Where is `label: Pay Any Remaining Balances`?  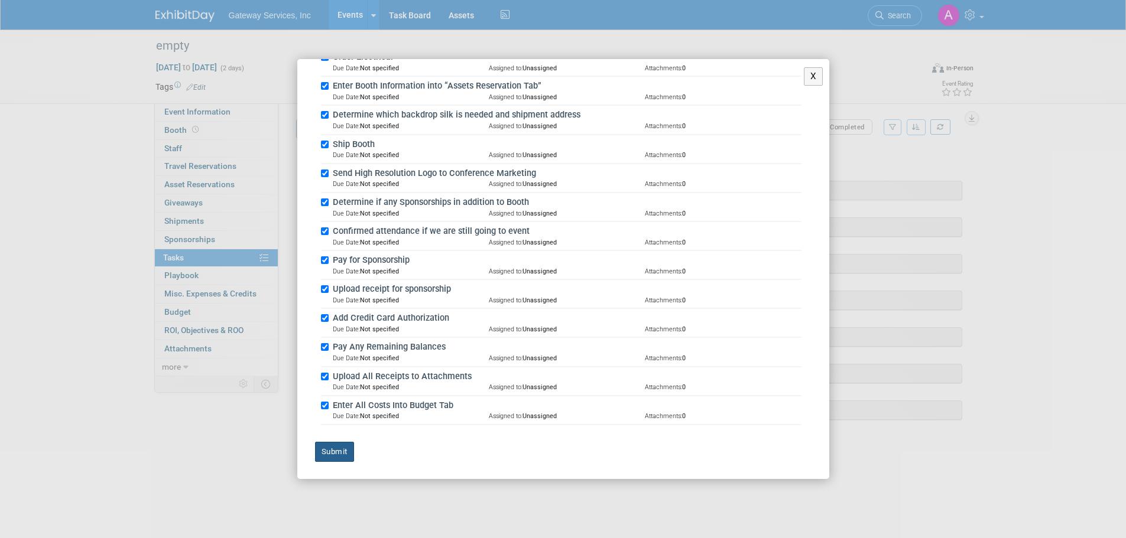
label: Pay Any Remaining Balances is located at coordinates (565, 347).